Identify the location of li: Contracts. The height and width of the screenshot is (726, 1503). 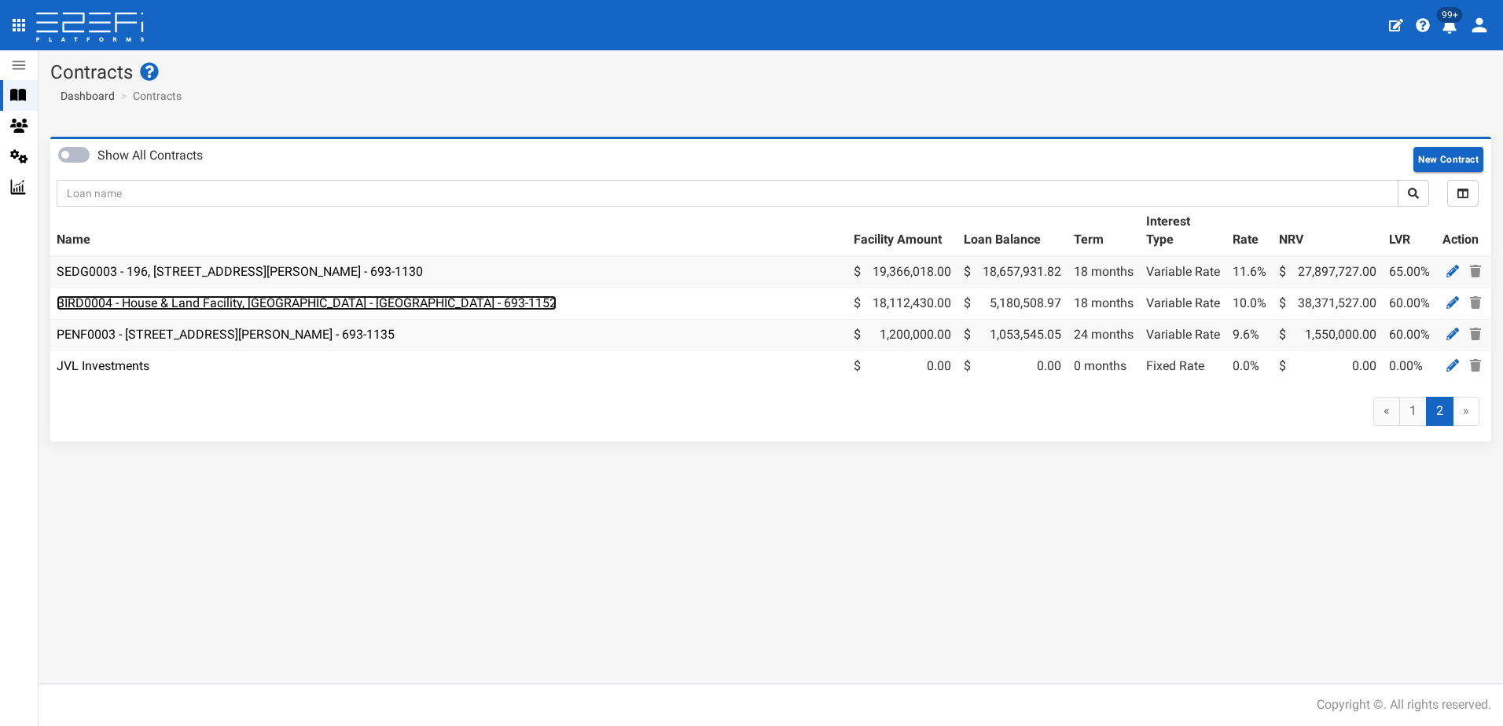
(149, 96).